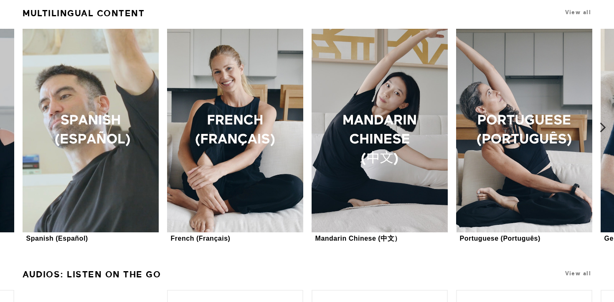  Describe the element at coordinates (235, 136) in the screenshot. I see `a: French (Français)French (Français)` at that location.